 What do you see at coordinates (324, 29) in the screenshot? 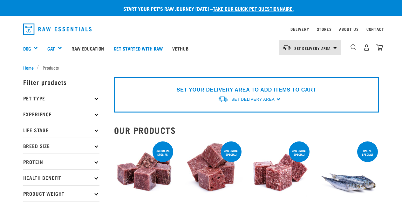
I see `a: Stores` at bounding box center [324, 29].